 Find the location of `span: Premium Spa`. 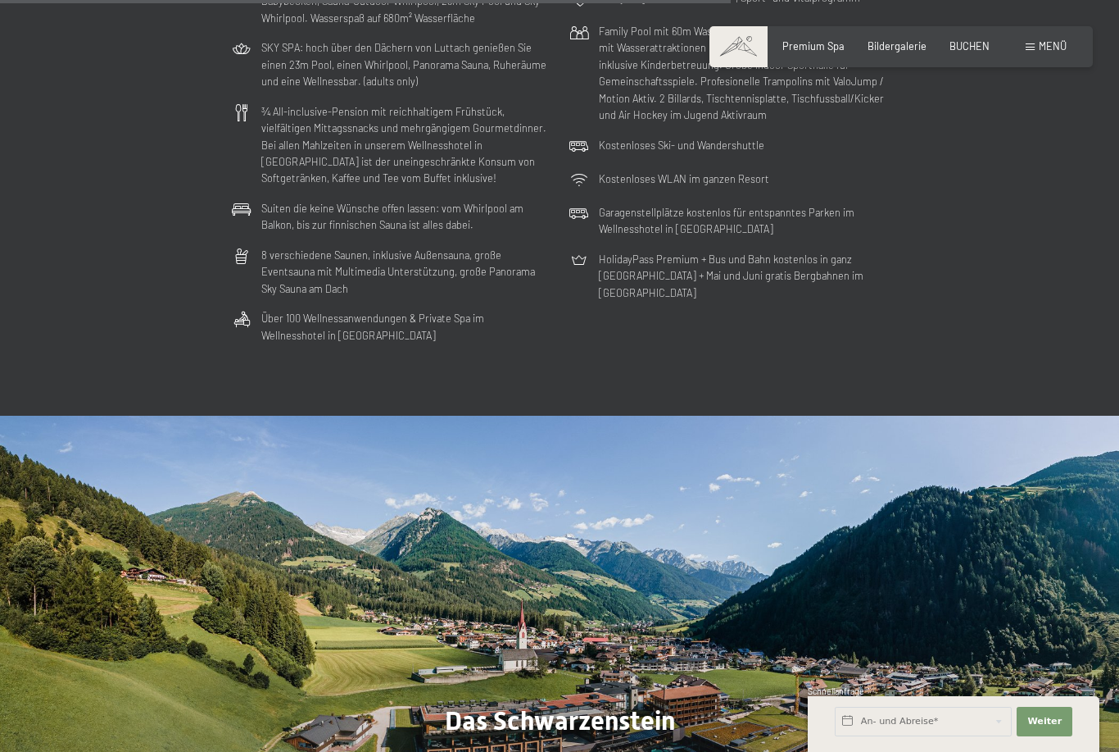

span: Premium Spa is located at coordinates (814, 46).